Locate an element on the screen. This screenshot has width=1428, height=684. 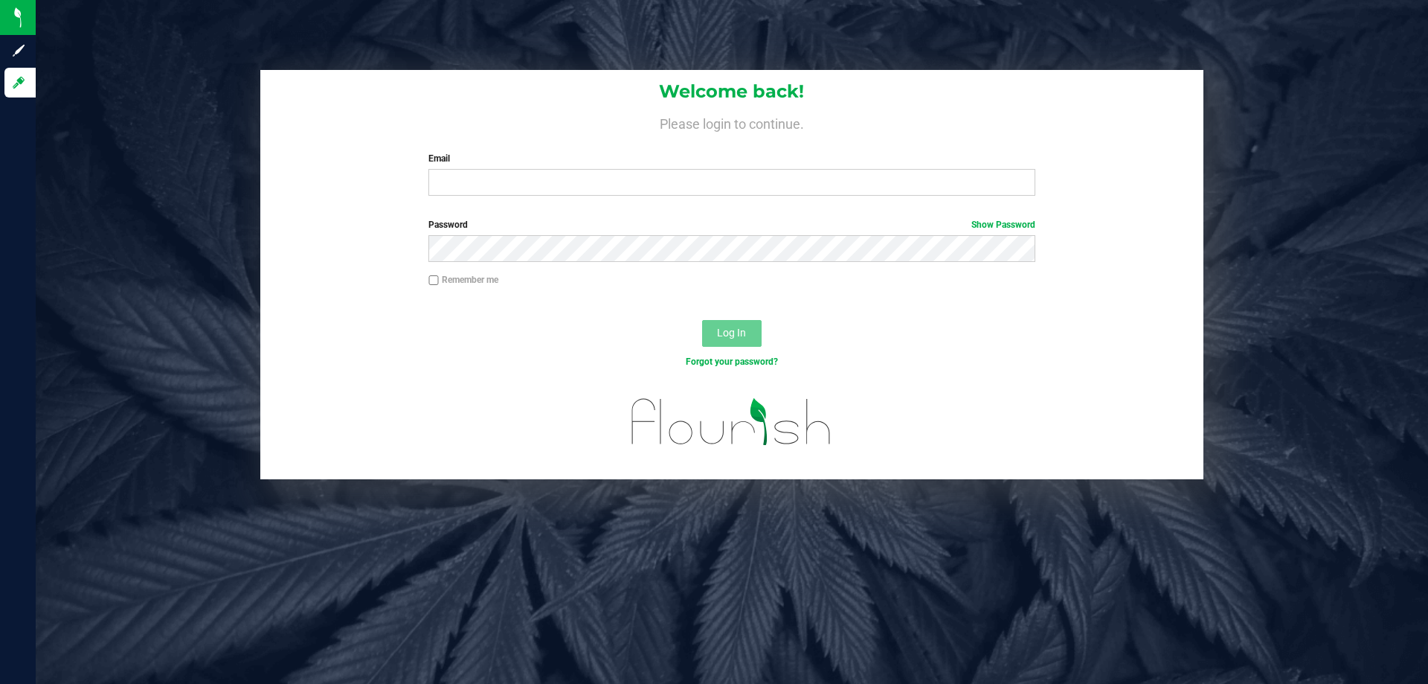
a: Show Password is located at coordinates (1003, 225).